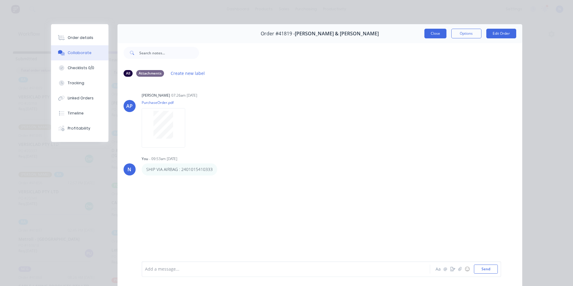 This screenshot has width=573, height=286. Describe the element at coordinates (277, 34) in the screenshot. I see `span: Order #41819 -` at that location.